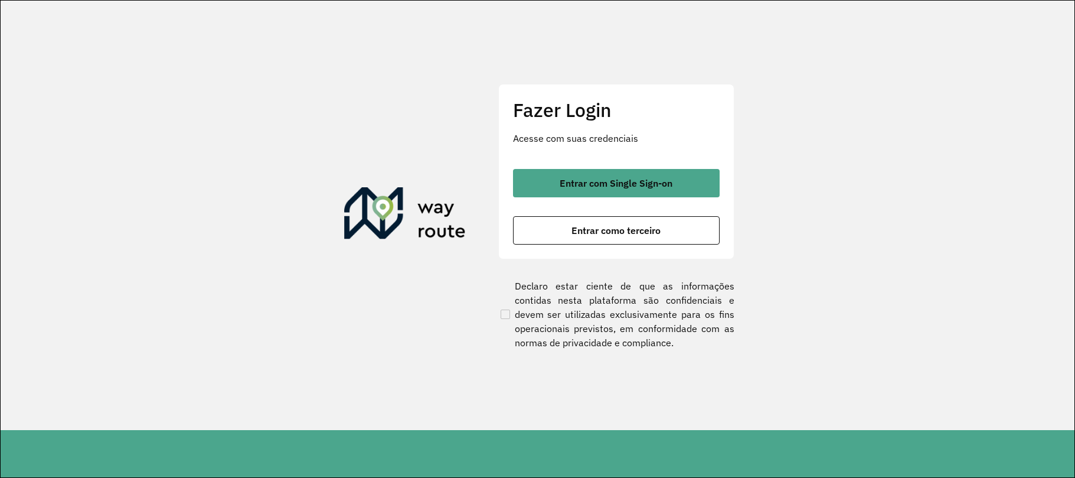 Image resolution: width=1075 pixels, height=478 pixels. Describe the element at coordinates (405, 216) in the screenshot. I see `img: Roteirizador AmbevTech` at that location.